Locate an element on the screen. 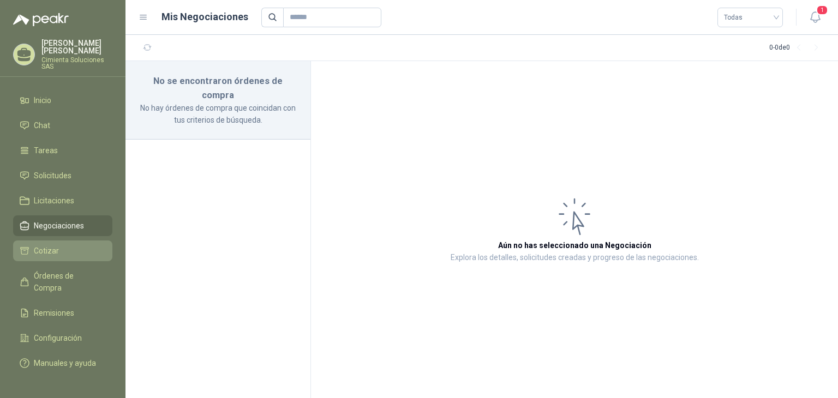 The height and width of the screenshot is (398, 838). span: Solicitudes is located at coordinates (52, 176).